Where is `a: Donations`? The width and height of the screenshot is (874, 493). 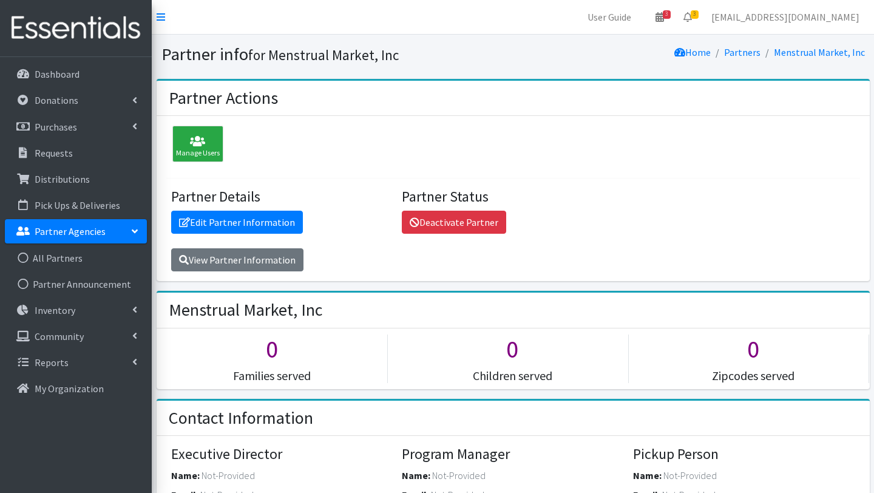 a: Donations is located at coordinates (76, 100).